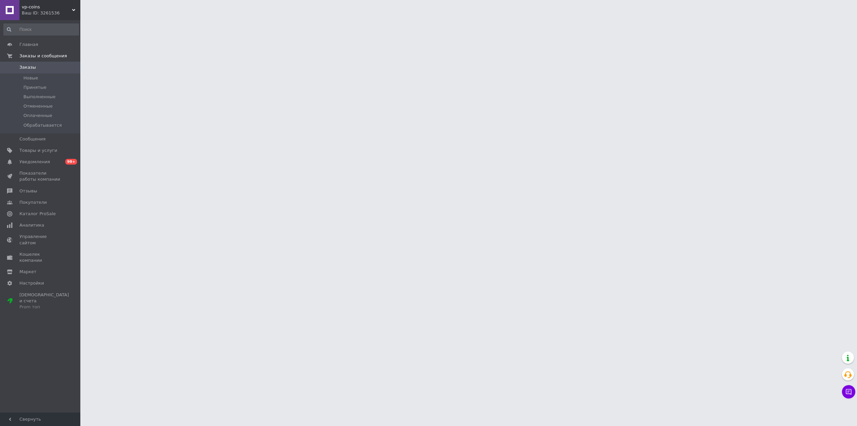 Image resolution: width=857 pixels, height=426 pixels. Describe the element at coordinates (29, 45) in the screenshot. I see `span: Главная` at that location.